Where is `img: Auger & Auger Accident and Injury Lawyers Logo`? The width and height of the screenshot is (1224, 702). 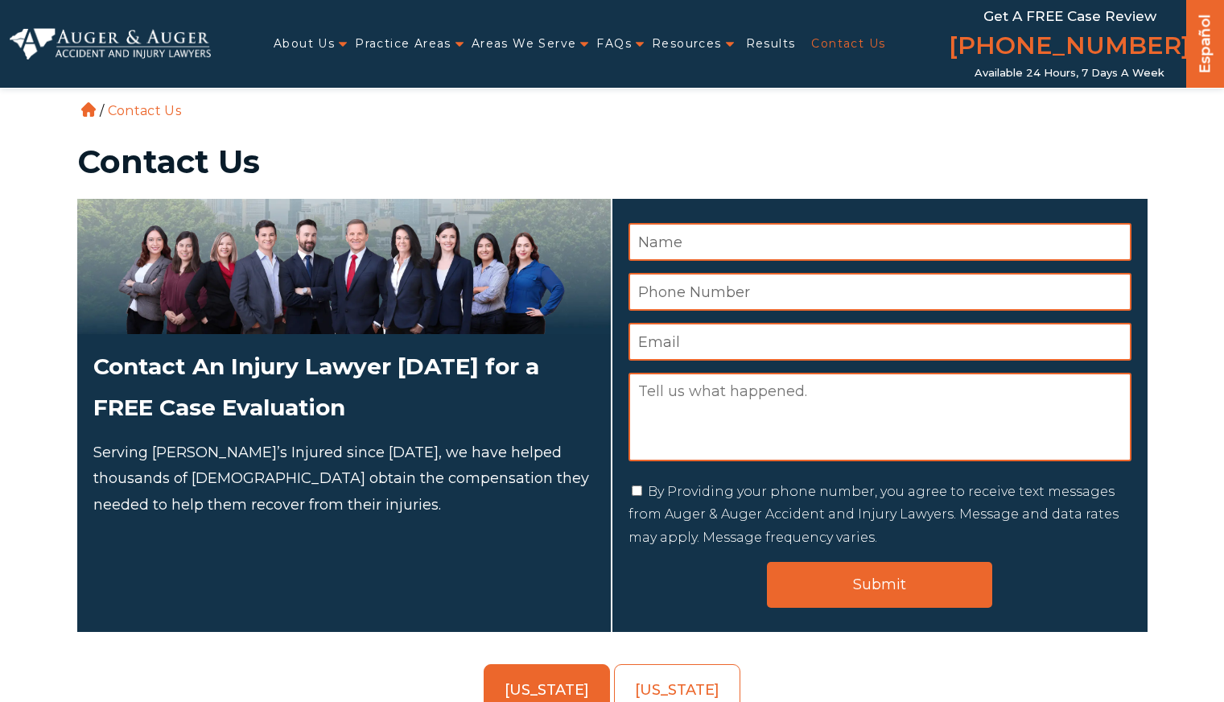 img: Auger & Auger Accident and Injury Lawyers Logo is located at coordinates (110, 43).